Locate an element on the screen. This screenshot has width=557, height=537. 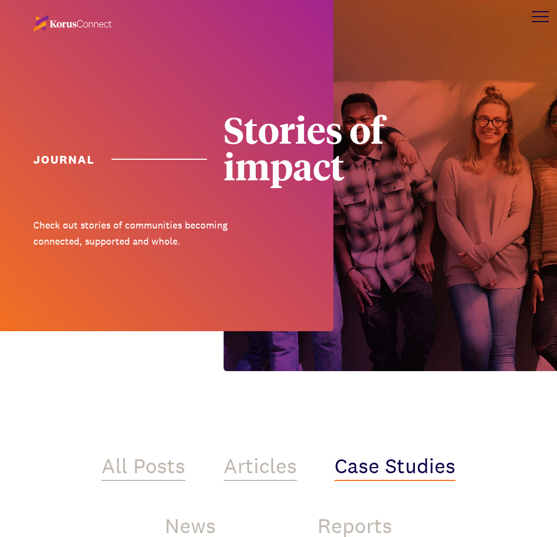
div: All Posts is located at coordinates (143, 468).